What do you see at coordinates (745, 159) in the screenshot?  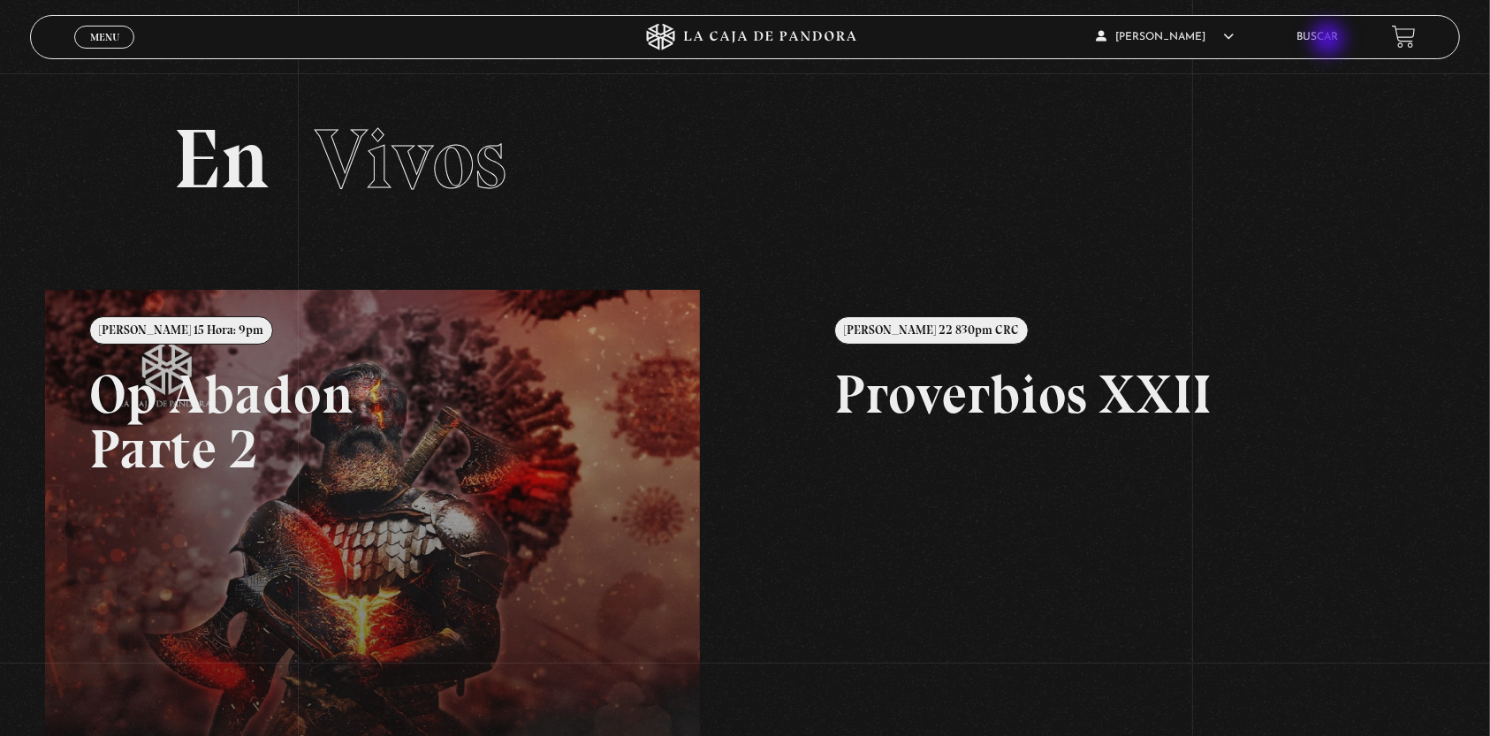 I see `h2: En` at bounding box center [745, 159].